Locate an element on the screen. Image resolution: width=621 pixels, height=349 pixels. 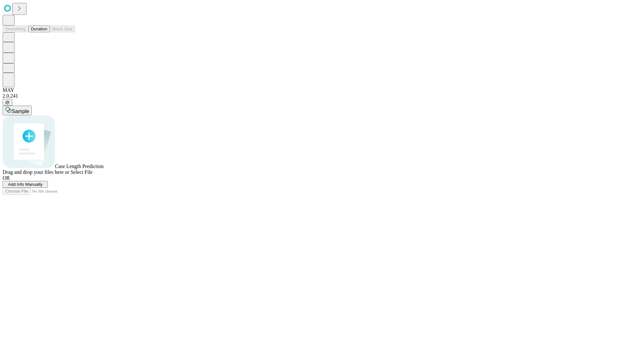
button: Smoothing is located at coordinates (16, 29).